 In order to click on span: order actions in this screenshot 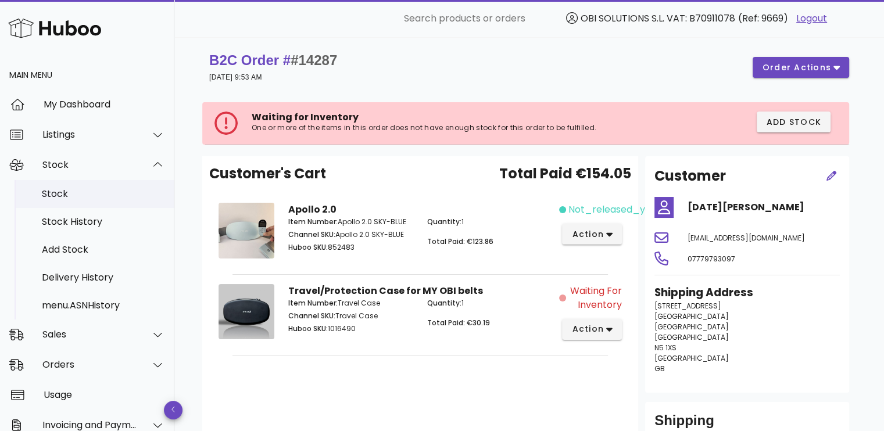, I will do `click(797, 67)`.